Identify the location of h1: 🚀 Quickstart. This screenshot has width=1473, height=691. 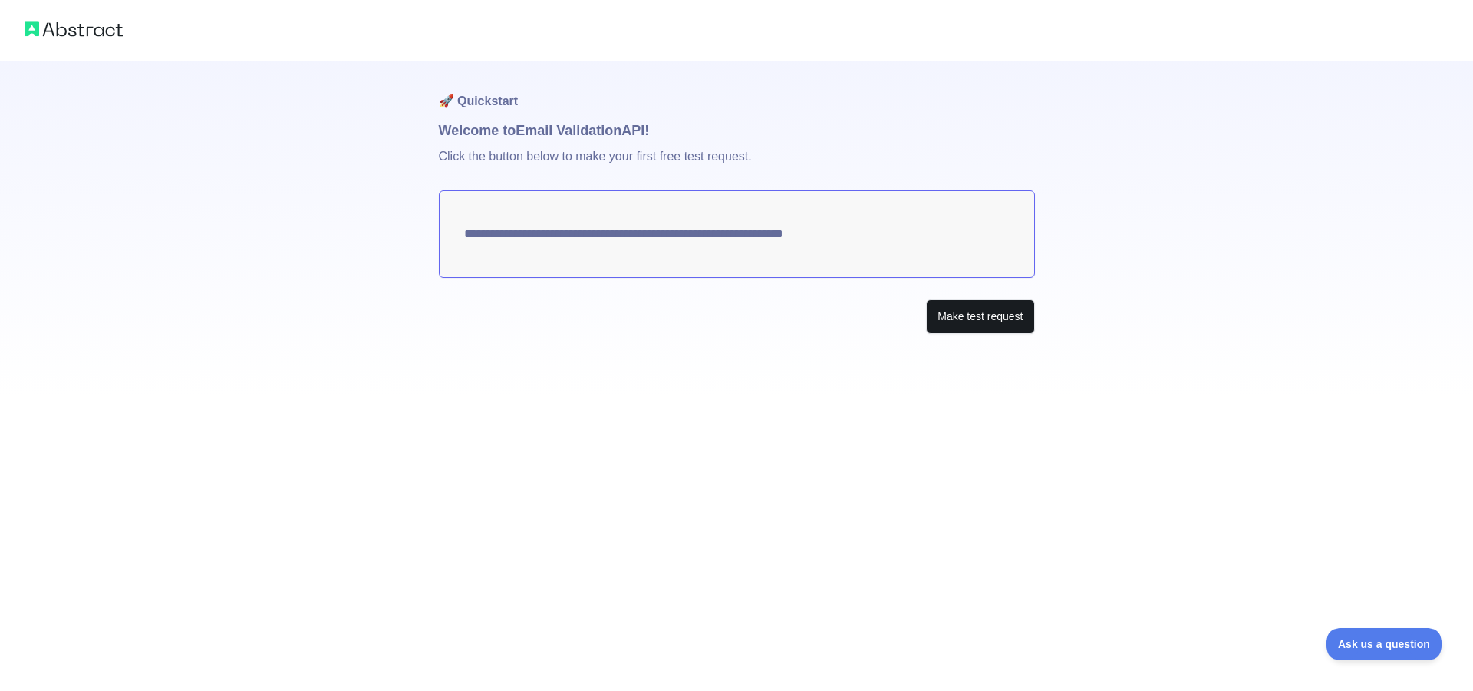
(737, 91).